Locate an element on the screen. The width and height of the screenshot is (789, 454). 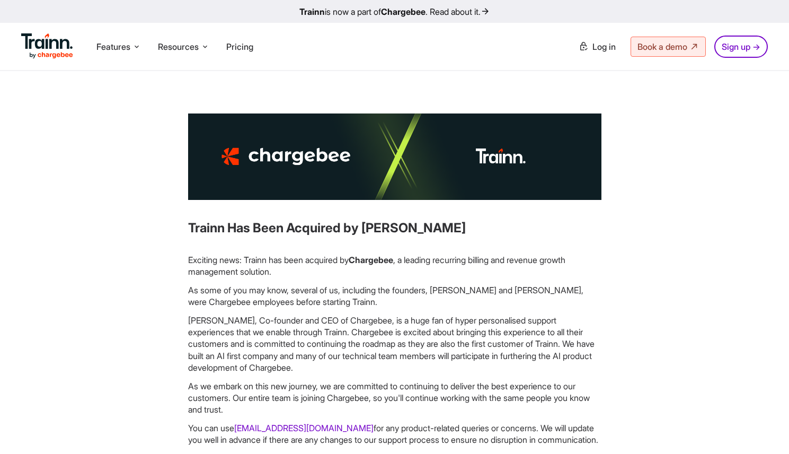
p: Exciting news: Trainn has been acquired by , a leading recurring billing and revenue growth manag... is located at coordinates (395, 266).